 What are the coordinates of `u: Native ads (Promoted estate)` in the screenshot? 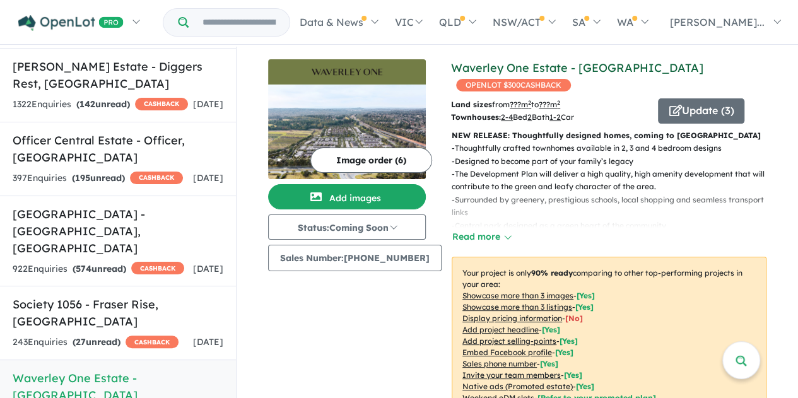 It's located at (517, 386).